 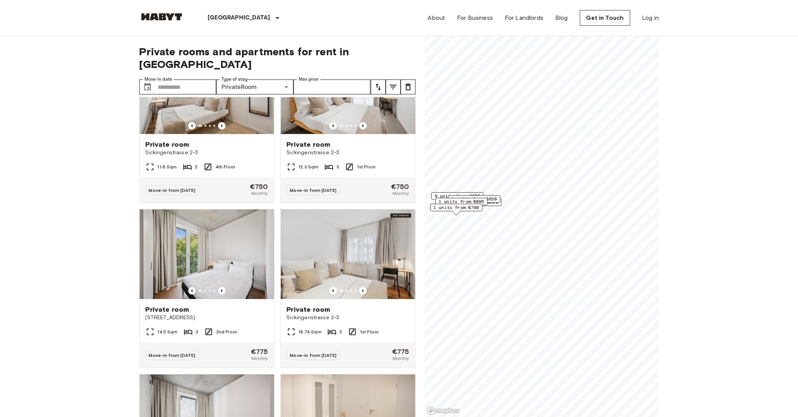 What do you see at coordinates (308, 167) in the screenshot?
I see `span: 12.3 Sqm` at bounding box center [308, 167].